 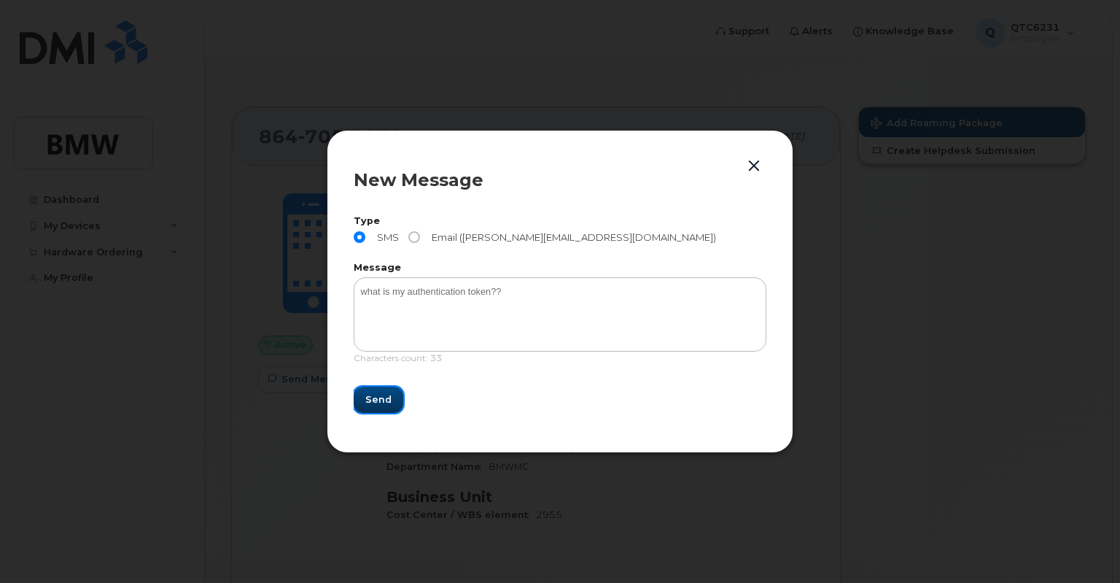 What do you see at coordinates (560, 180) in the screenshot?
I see `div: New Message` at bounding box center [560, 180].